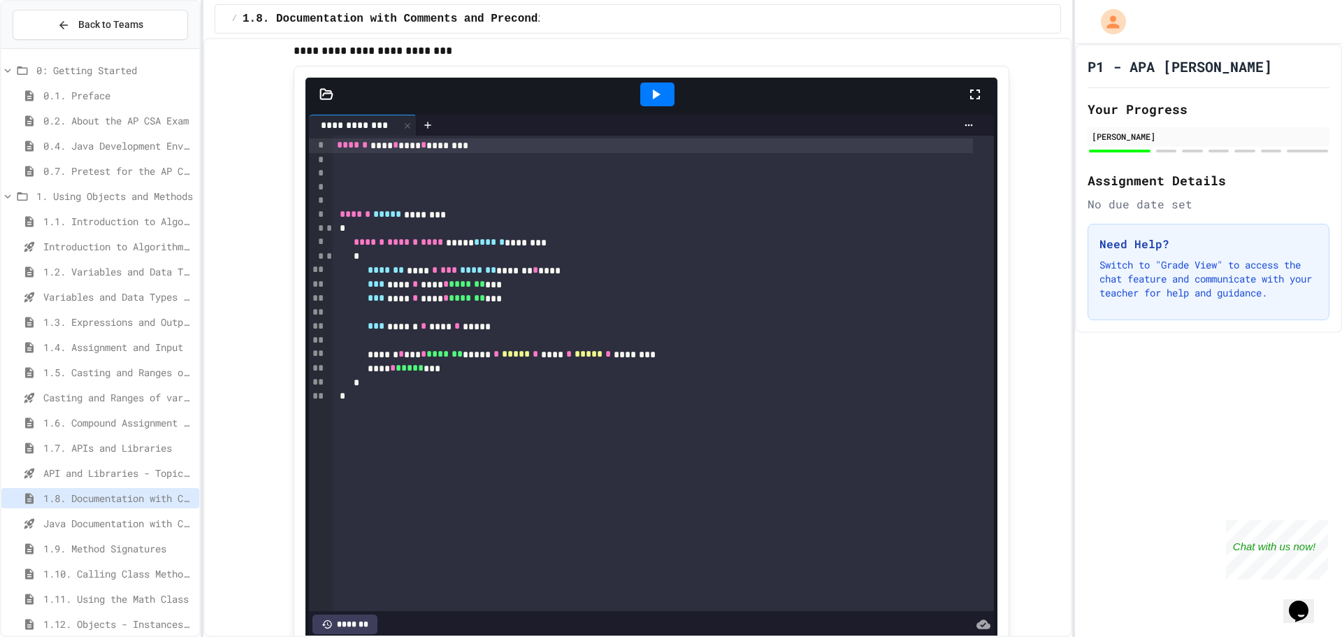 The height and width of the screenshot is (637, 1342). What do you see at coordinates (118, 422) in the screenshot?
I see `span: 1.6. Compound Assignment Operators` at bounding box center [118, 422].